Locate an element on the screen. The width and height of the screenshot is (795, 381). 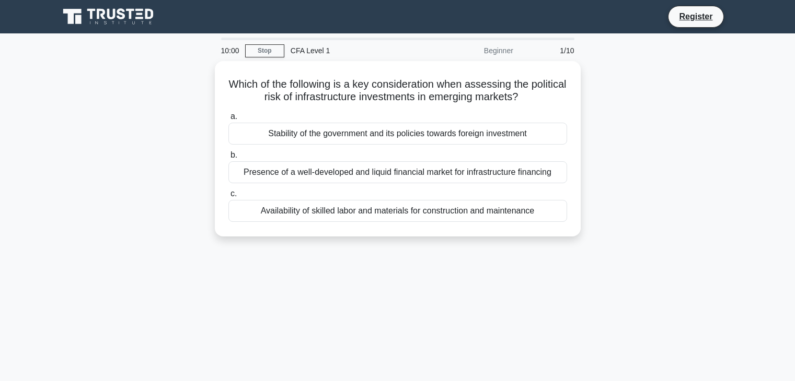
a: Stop is located at coordinates (264, 51).